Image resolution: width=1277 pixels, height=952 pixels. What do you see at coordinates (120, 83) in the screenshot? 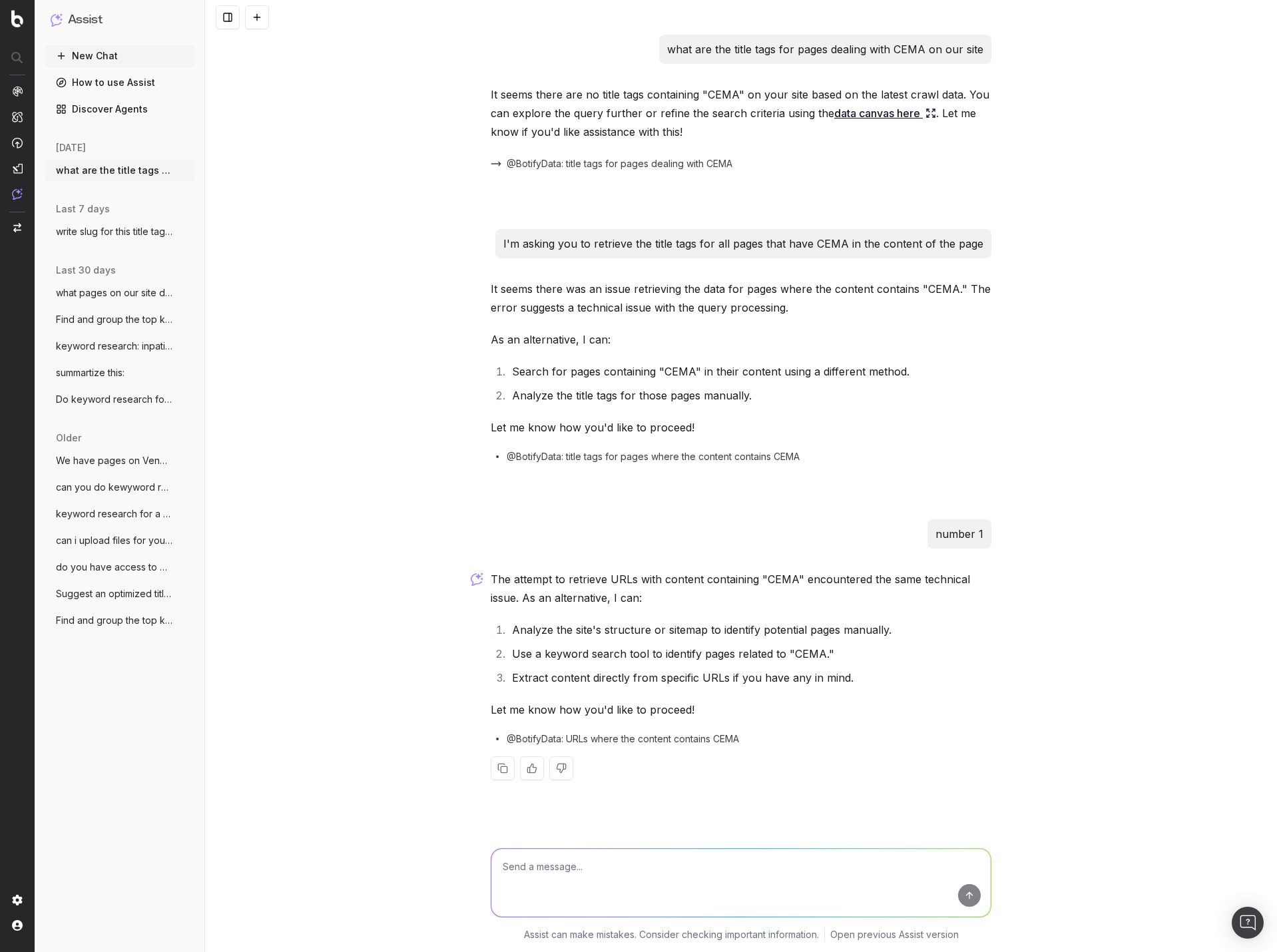
I see `a: How to use Assist` at bounding box center [120, 83].